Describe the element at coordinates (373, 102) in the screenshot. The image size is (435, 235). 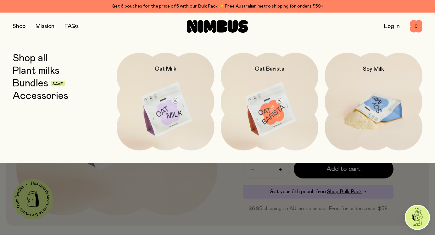
I see `a: Soy Milk` at that location.